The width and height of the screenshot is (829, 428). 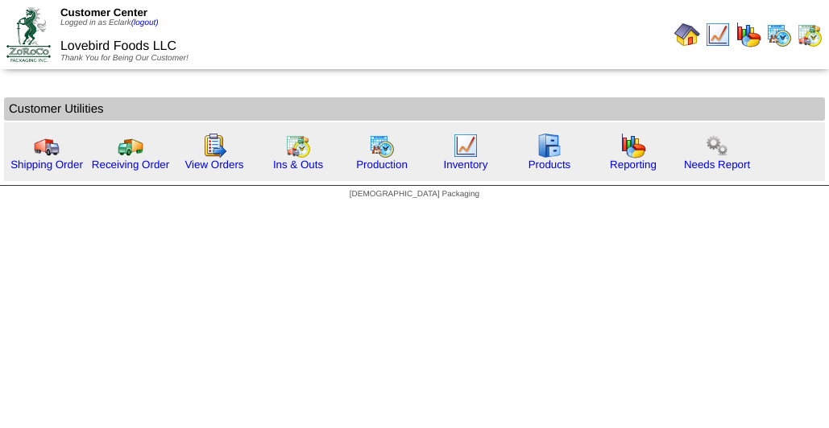 What do you see at coordinates (104, 12) in the screenshot?
I see `span: Customer Center` at bounding box center [104, 12].